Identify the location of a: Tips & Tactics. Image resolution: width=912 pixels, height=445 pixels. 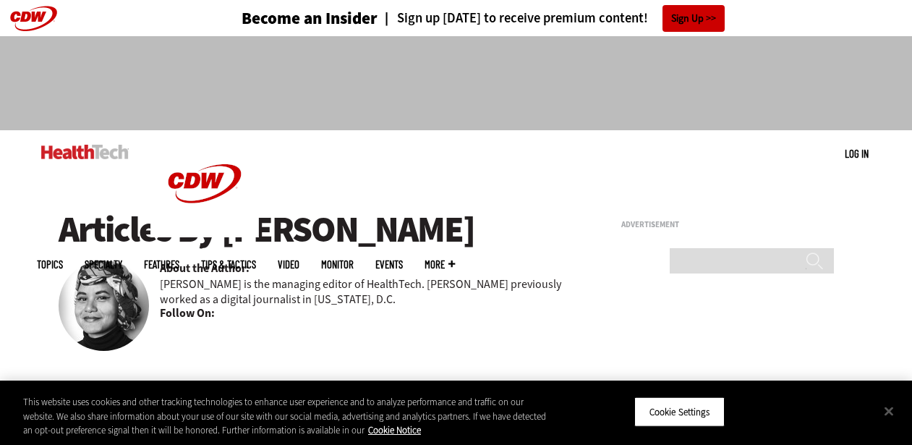
(228, 264).